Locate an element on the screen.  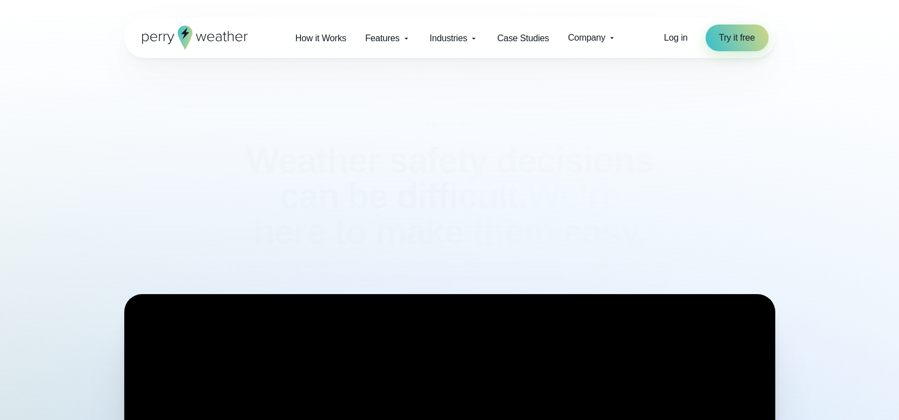
span: Company is located at coordinates (586, 38).